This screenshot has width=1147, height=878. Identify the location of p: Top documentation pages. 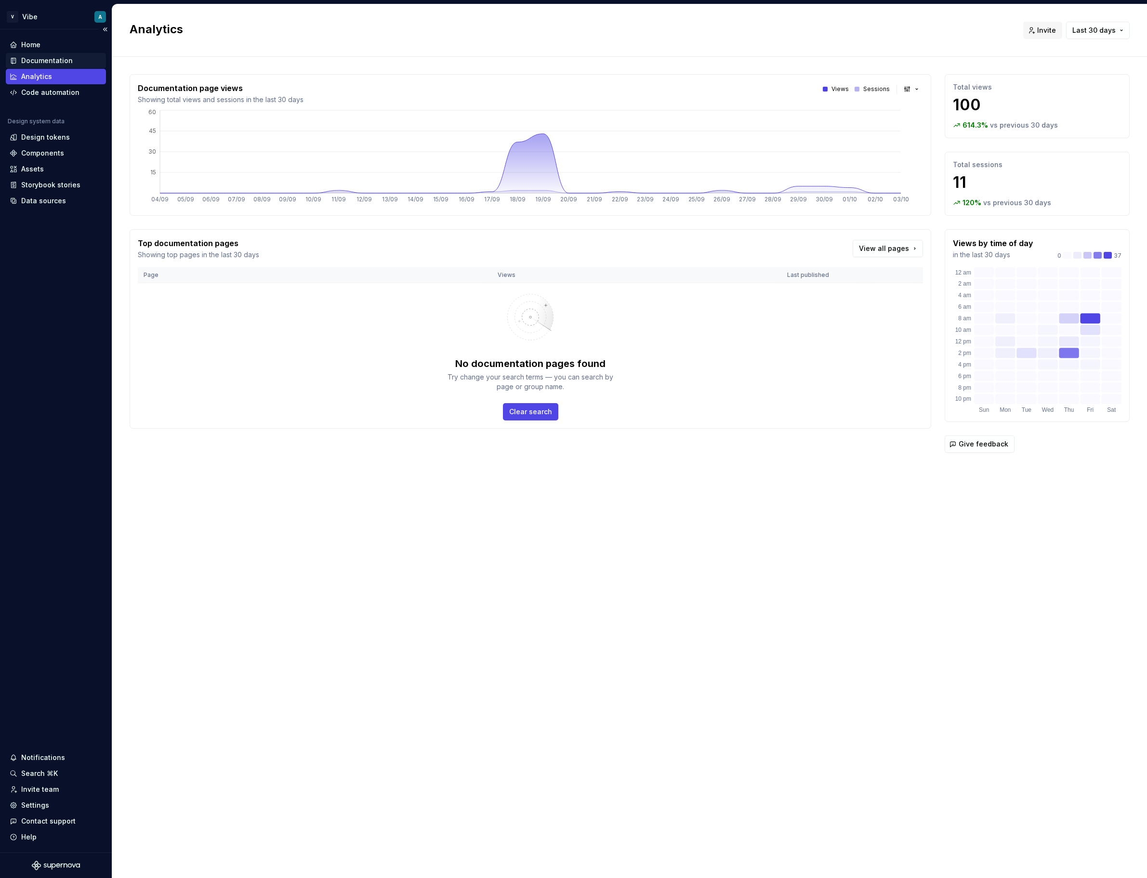
(198, 243).